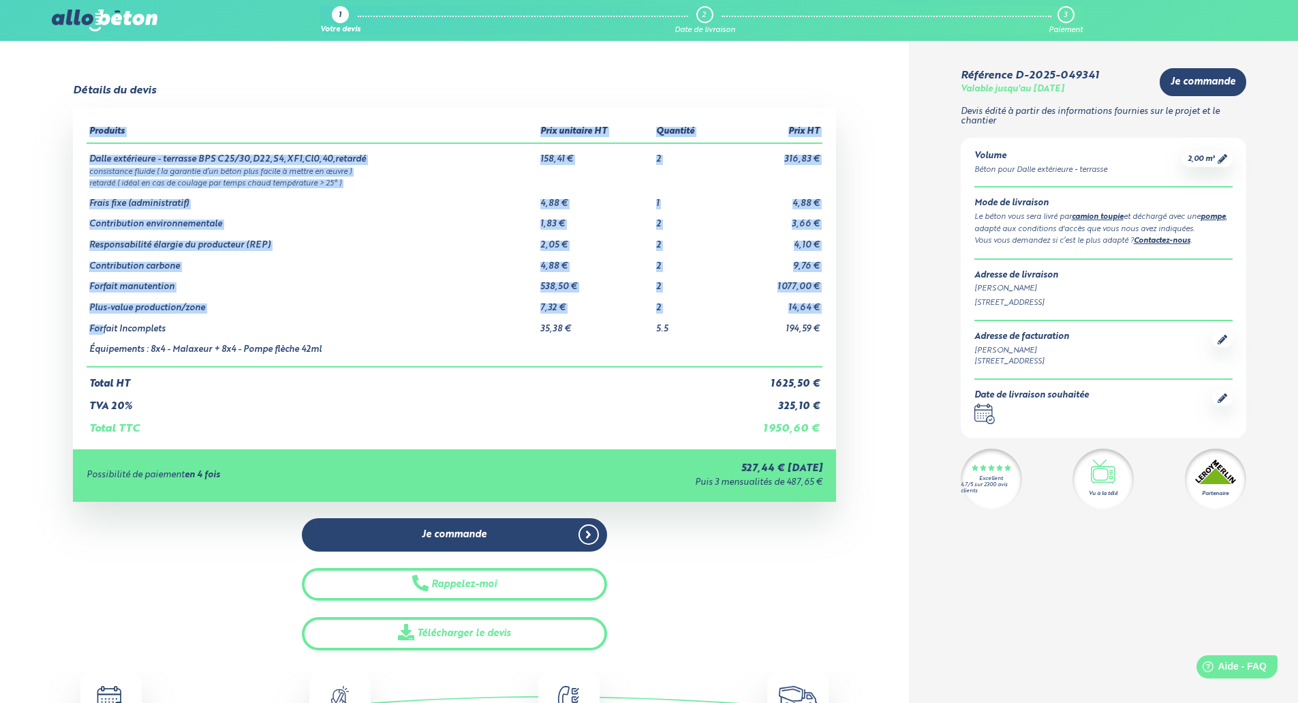 The width and height of the screenshot is (1298, 703). Describe the element at coordinates (202, 474) in the screenshot. I see `strong: en 4 fois` at that location.